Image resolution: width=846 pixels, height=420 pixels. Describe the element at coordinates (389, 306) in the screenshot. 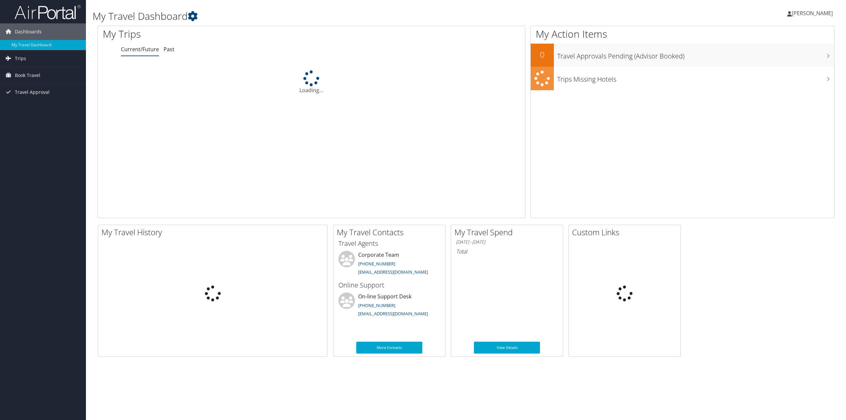

I see `li: On-line Support Desk` at that location.